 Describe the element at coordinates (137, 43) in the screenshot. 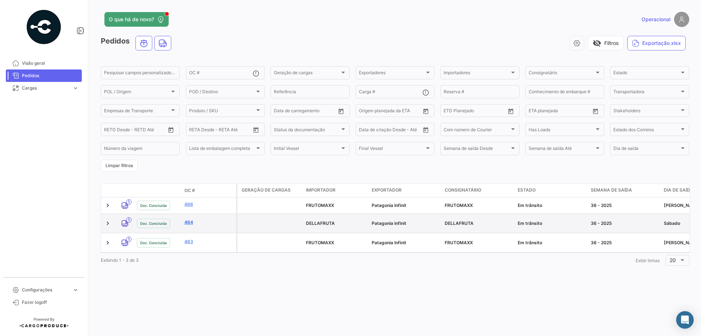

I see `h3: Pedidos` at that location.